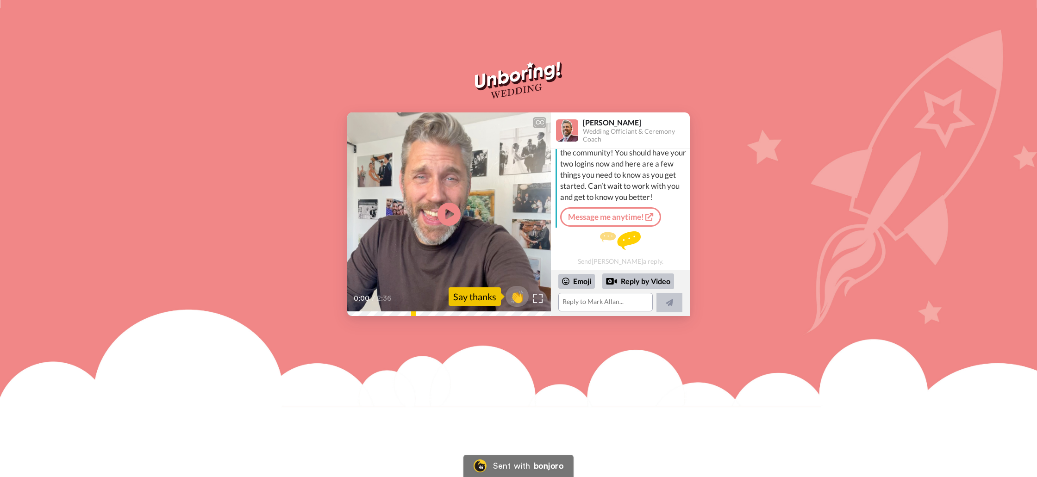 The height and width of the screenshot is (477, 1037). Describe the element at coordinates (518, 80) in the screenshot. I see `img: Unboring!Wedding logo` at that location.